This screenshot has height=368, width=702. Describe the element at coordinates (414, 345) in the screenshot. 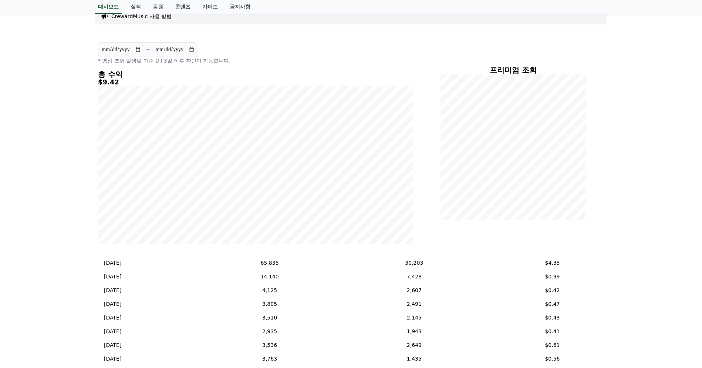

I see `td: 2,649` at that location.